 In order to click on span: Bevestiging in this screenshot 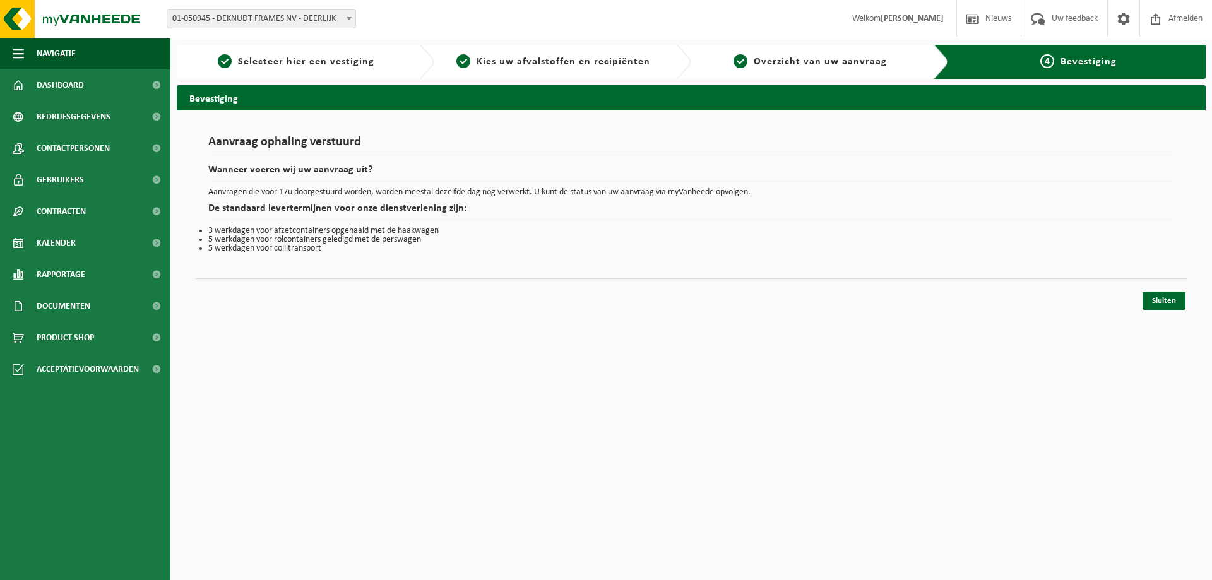, I will do `click(1088, 62)`.